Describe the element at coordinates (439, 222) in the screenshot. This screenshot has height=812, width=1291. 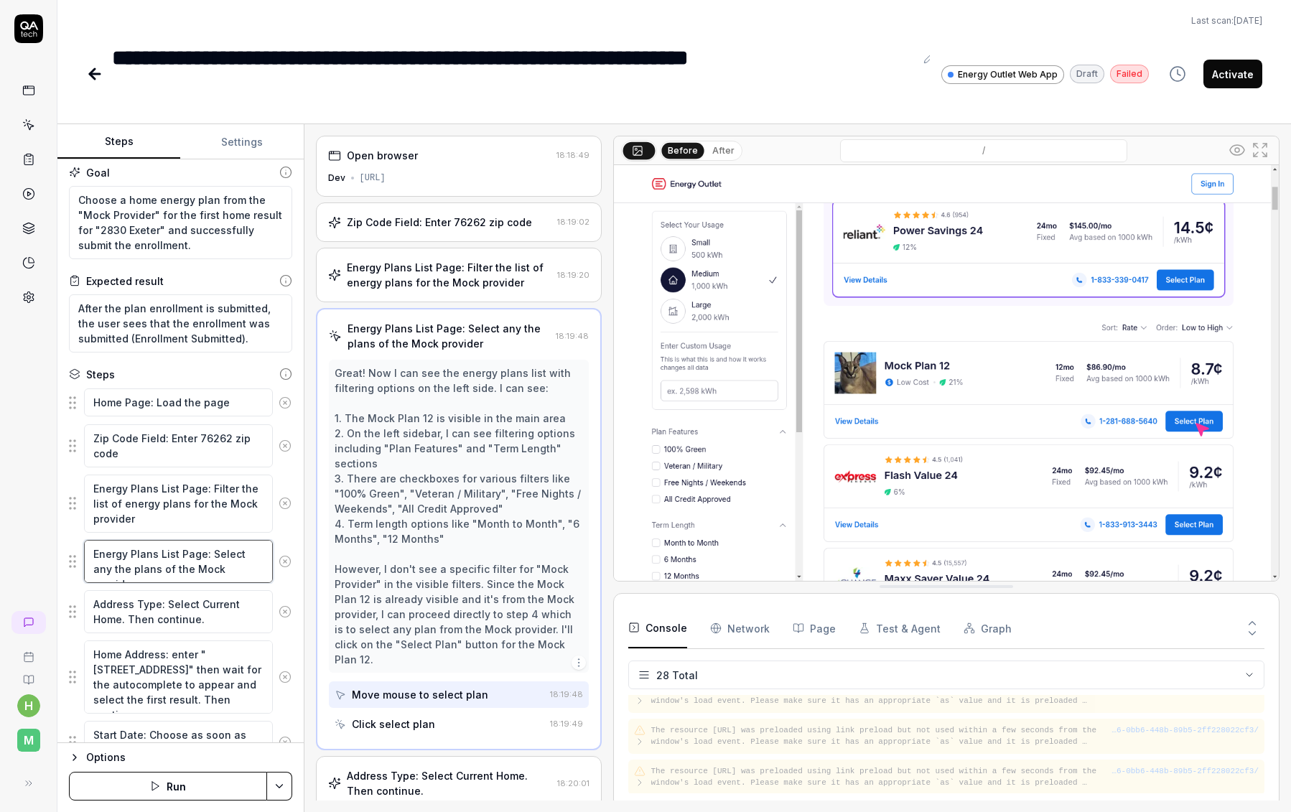
I see `div: Zip Code Field: Enter 76262 zip code` at that location.